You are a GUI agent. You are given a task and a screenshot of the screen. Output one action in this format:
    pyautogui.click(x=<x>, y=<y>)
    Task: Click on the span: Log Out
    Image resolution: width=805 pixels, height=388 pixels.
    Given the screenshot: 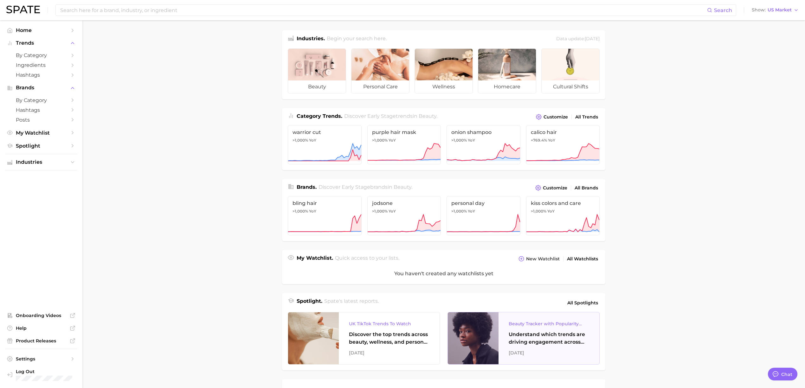 What is the action you would take?
    pyautogui.click(x=51, y=372)
    